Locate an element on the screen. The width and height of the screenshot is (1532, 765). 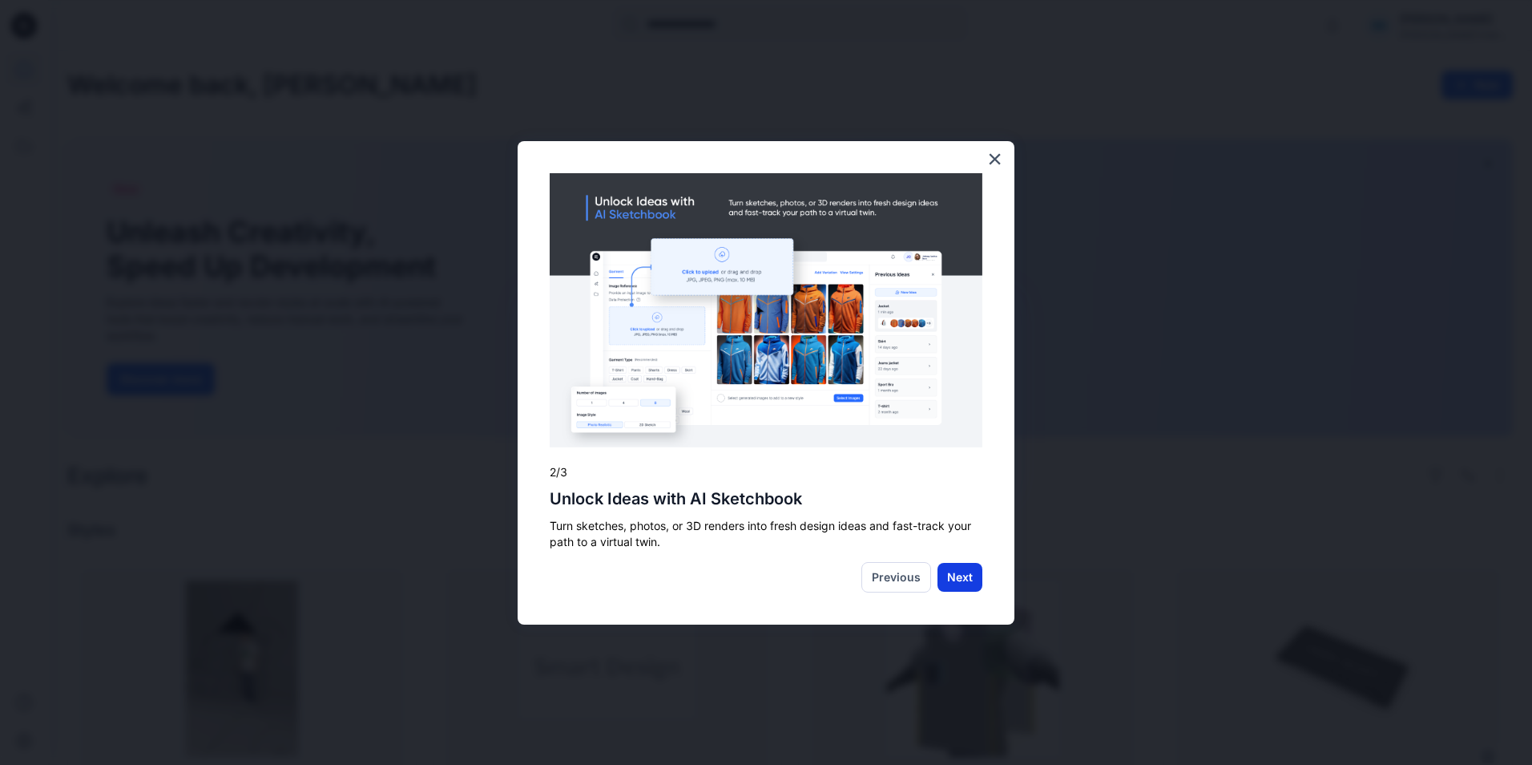
p: 2/3 is located at coordinates (766, 472).